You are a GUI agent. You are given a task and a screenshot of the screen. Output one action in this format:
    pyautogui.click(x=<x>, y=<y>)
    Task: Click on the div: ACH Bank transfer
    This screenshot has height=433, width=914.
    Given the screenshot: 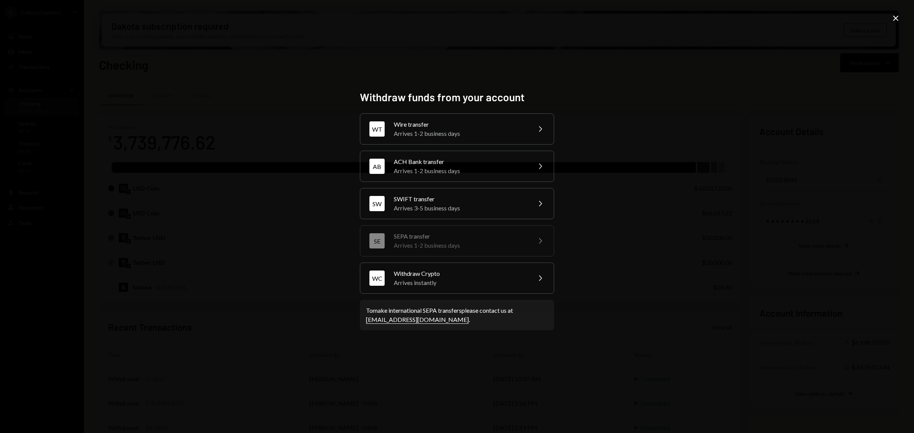 What is the action you would take?
    pyautogui.click(x=460, y=162)
    